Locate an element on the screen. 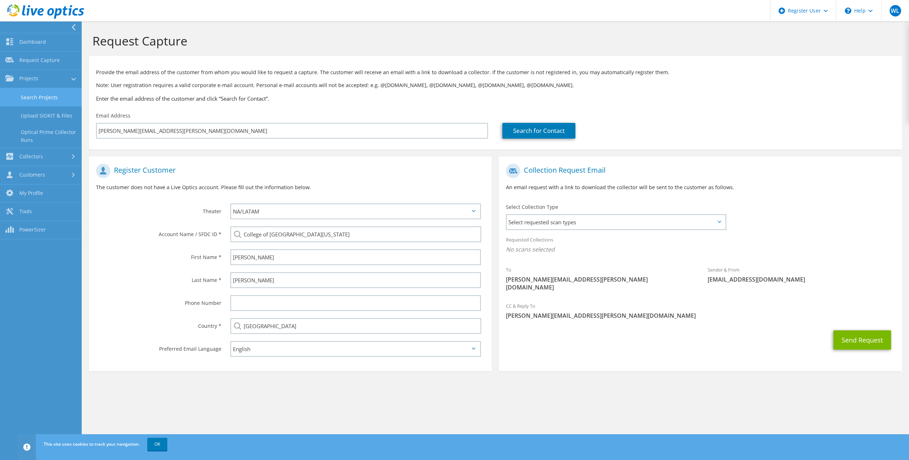  p: Provide the email address of the customer from whom you would like to request a capture. The cust... is located at coordinates (495, 72).